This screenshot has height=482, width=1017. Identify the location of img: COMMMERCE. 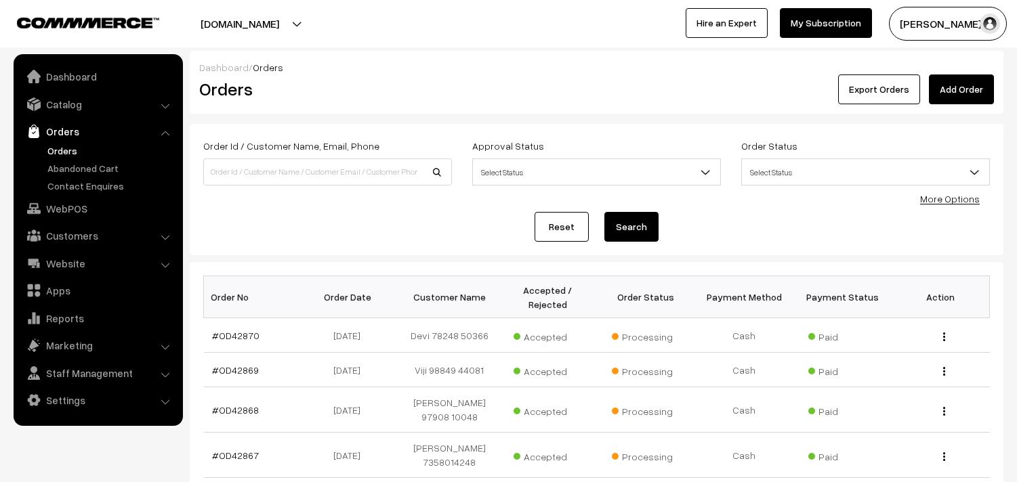
(88, 22).